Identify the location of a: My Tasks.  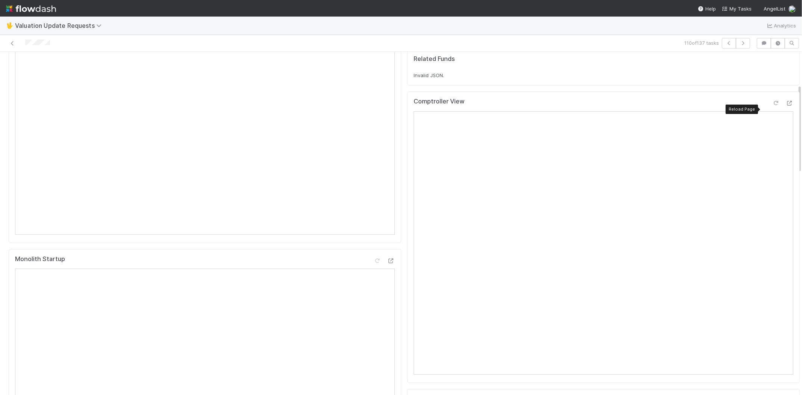
(736, 9).